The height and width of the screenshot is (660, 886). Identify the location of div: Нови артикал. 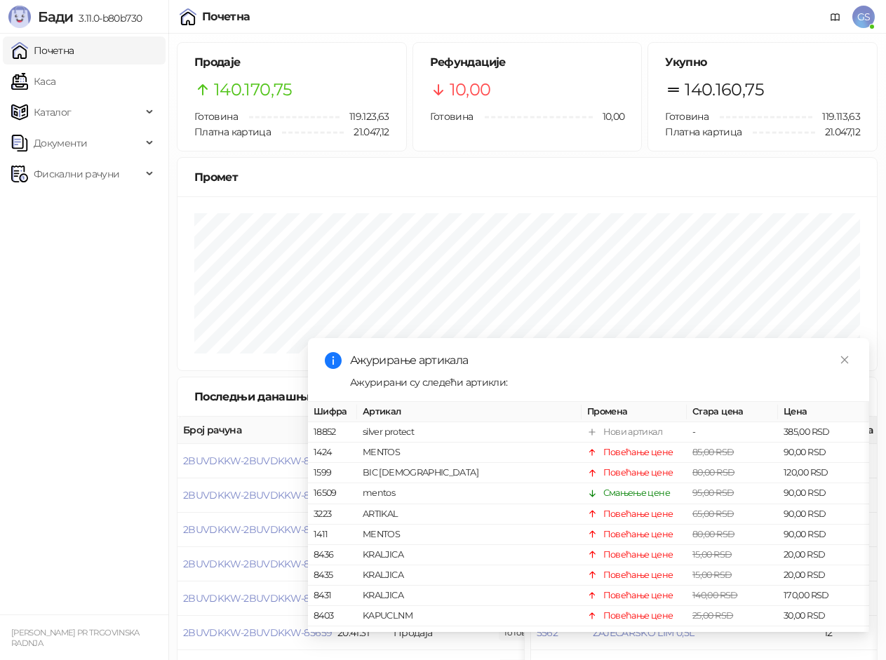
(632, 432).